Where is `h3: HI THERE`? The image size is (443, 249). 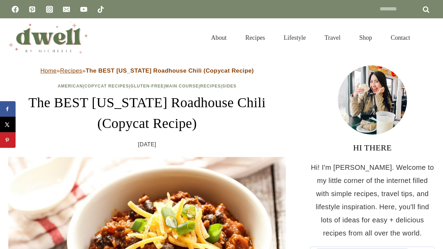 h3: HI THERE is located at coordinates (372, 148).